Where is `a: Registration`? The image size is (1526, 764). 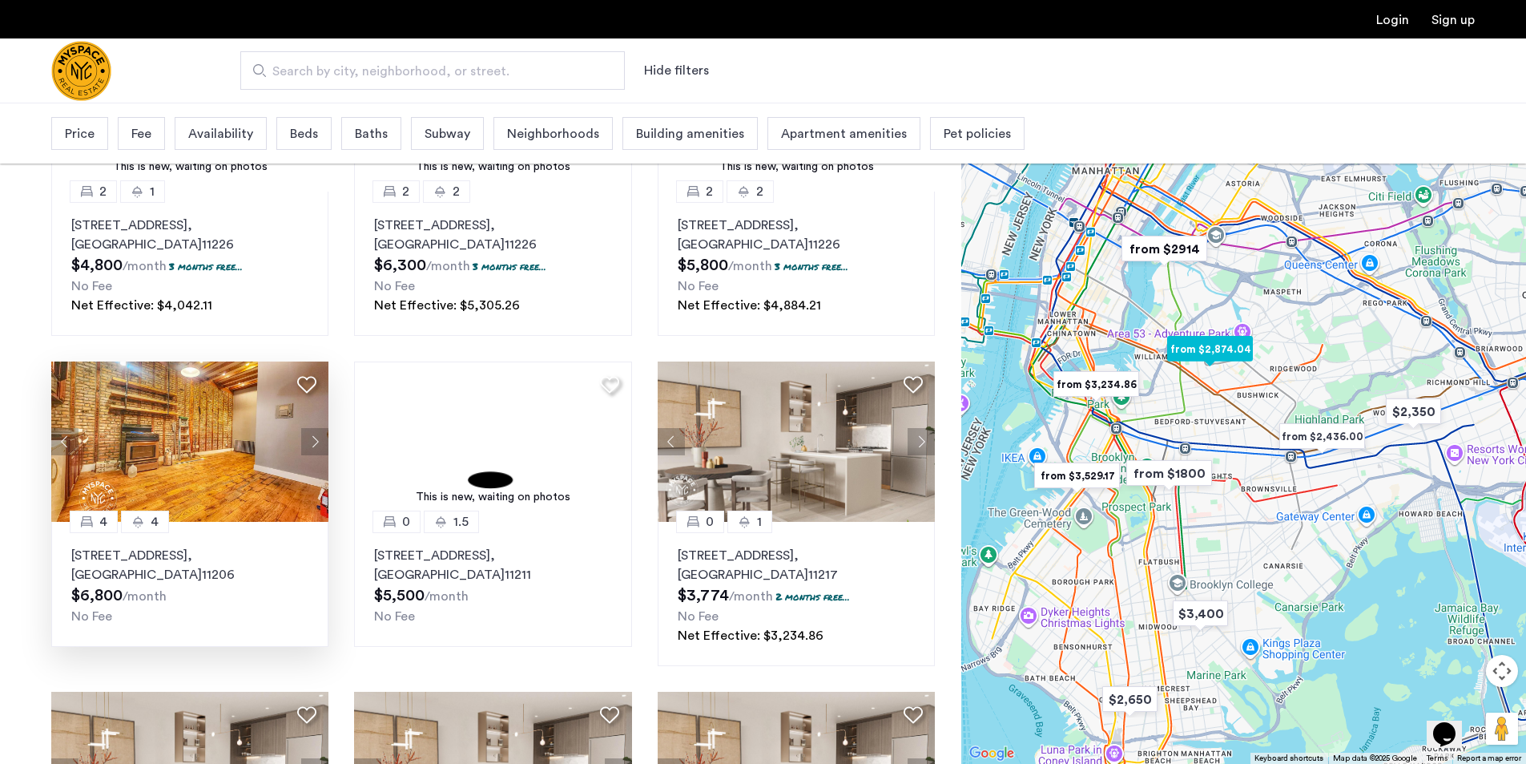
a: Registration is located at coordinates (1453, 20).